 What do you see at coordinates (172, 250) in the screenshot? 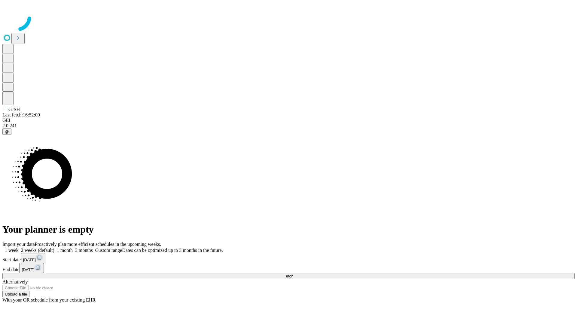
I see `span: Dates can be optimized up to 3 months in the future.` at bounding box center [172, 250].